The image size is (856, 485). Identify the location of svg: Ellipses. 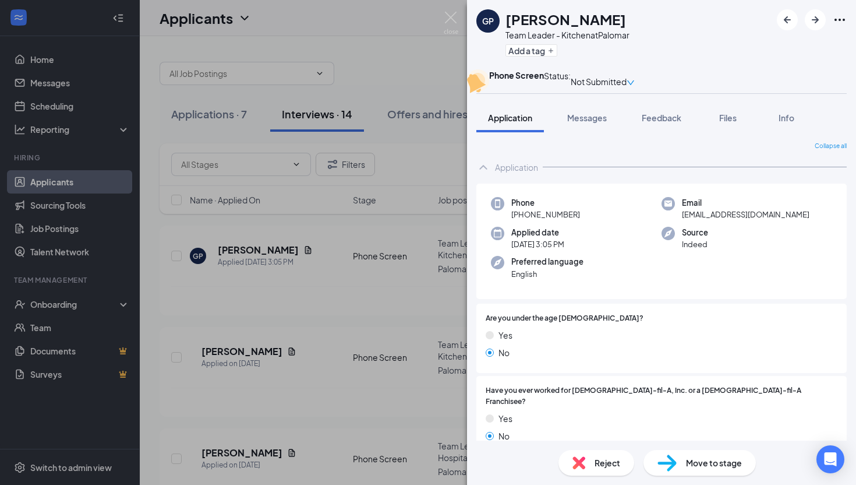
(840, 20).